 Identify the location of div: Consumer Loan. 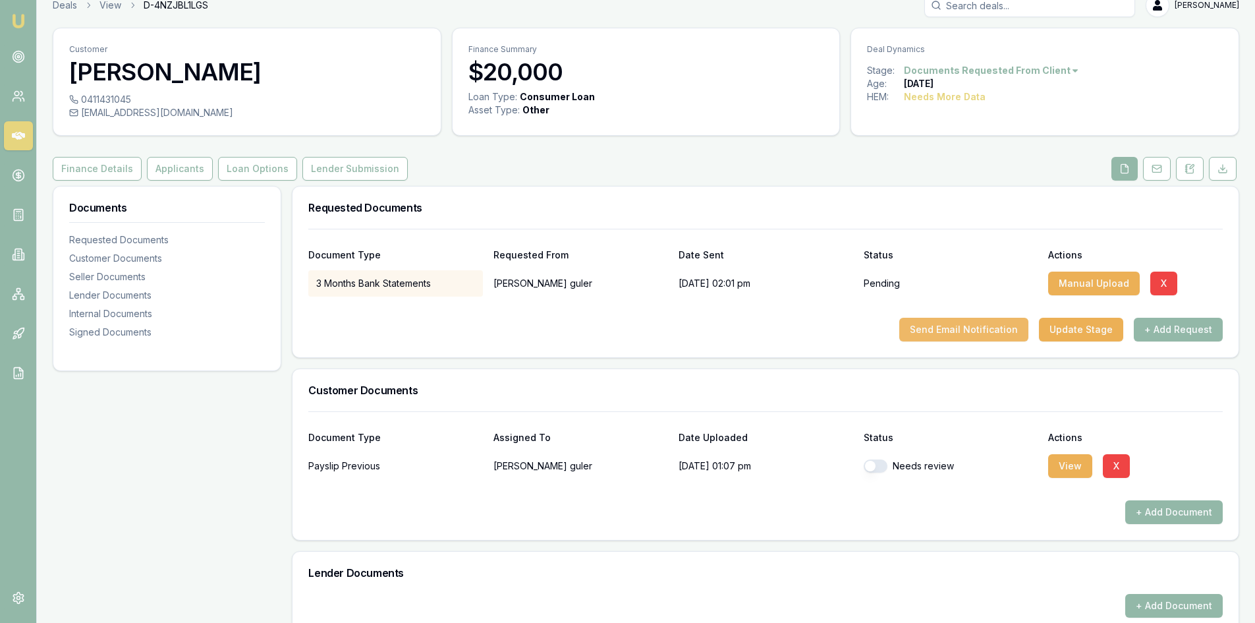
(557, 97).